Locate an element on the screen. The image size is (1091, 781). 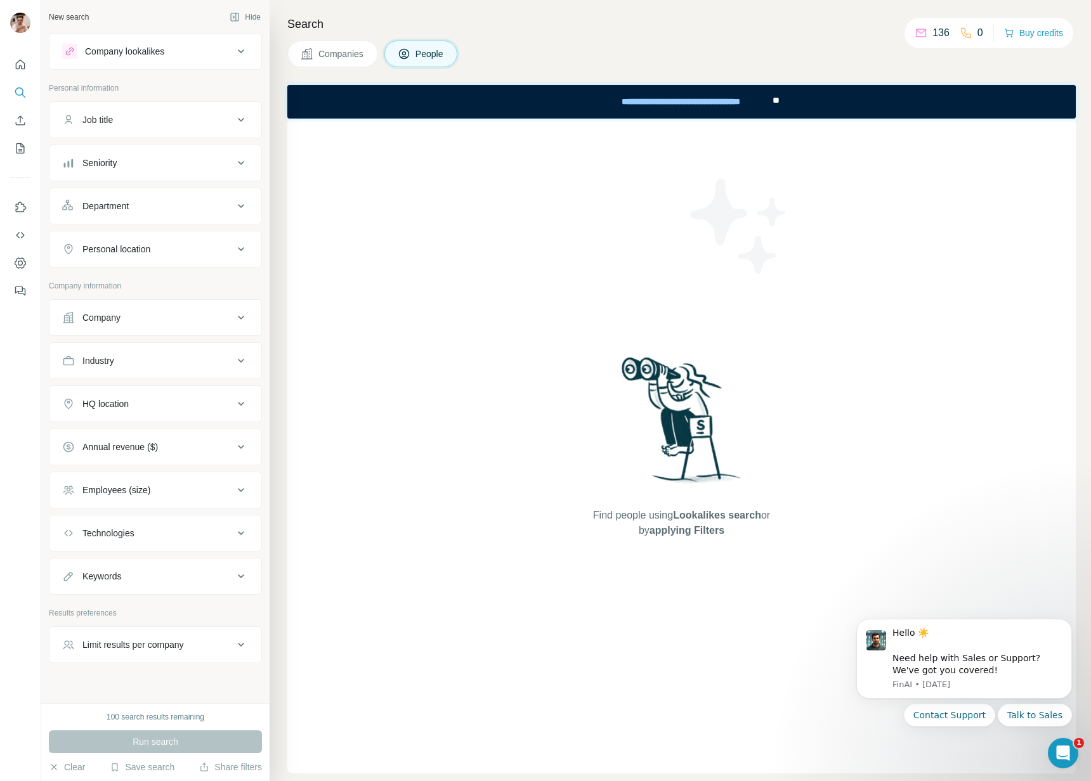
p: 136 is located at coordinates (941, 33).